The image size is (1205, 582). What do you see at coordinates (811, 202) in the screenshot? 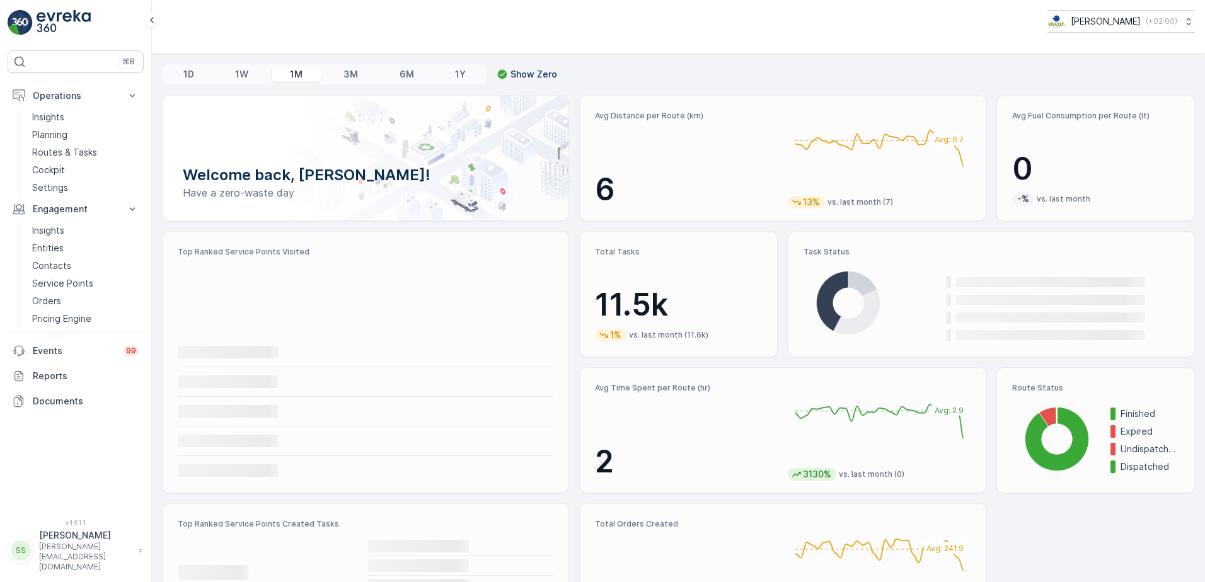
I see `p: 13%` at bounding box center [811, 202].